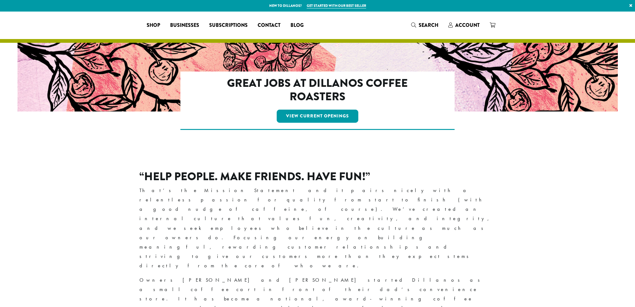 The image size is (635, 307). What do you see at coordinates (317, 116) in the screenshot?
I see `a: View Current Openings` at bounding box center [317, 116].